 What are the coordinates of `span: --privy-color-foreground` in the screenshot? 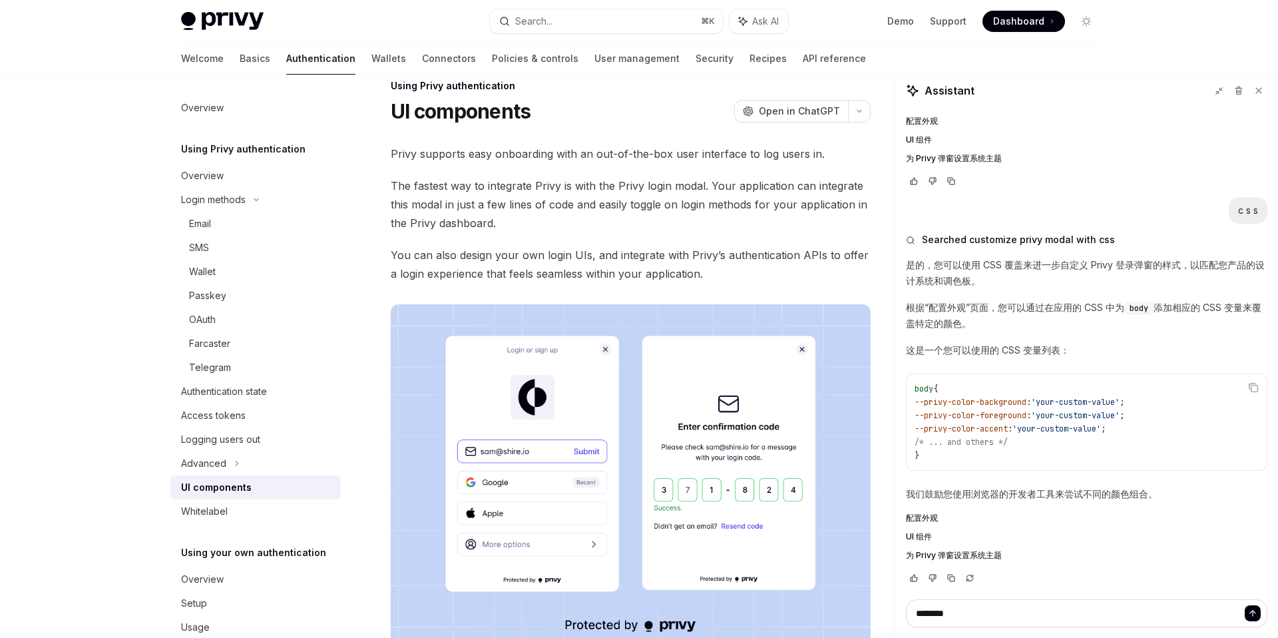 It's located at (971, 415).